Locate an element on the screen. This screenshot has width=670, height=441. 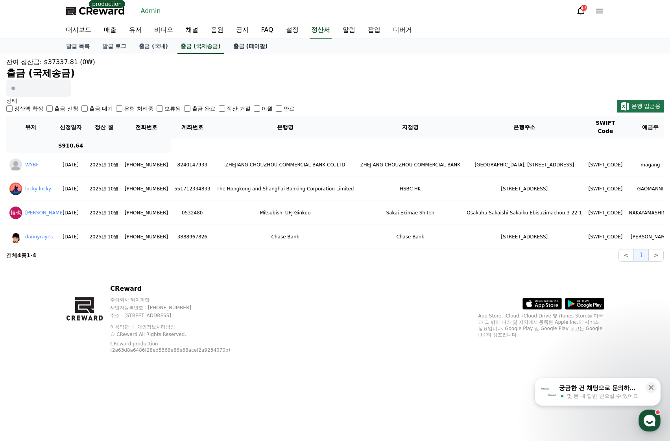
p: 주식회사 와이피랩 is located at coordinates (179, 300).